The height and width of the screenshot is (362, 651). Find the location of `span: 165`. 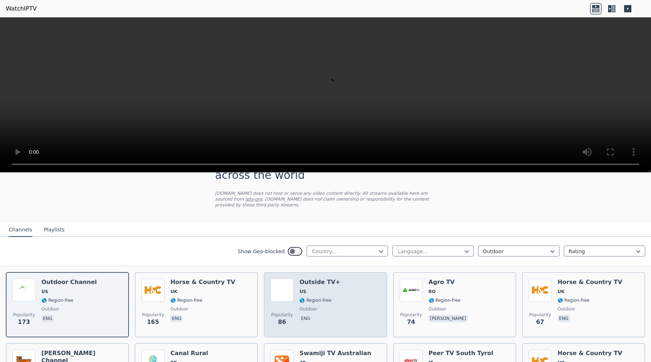

span: 165 is located at coordinates (153, 322).